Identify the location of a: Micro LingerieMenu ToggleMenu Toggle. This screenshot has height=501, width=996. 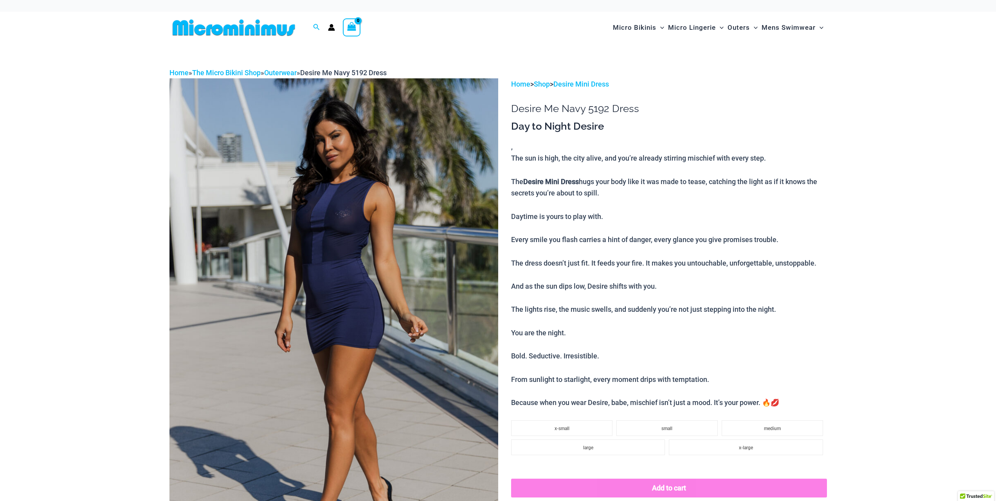
(696, 27).